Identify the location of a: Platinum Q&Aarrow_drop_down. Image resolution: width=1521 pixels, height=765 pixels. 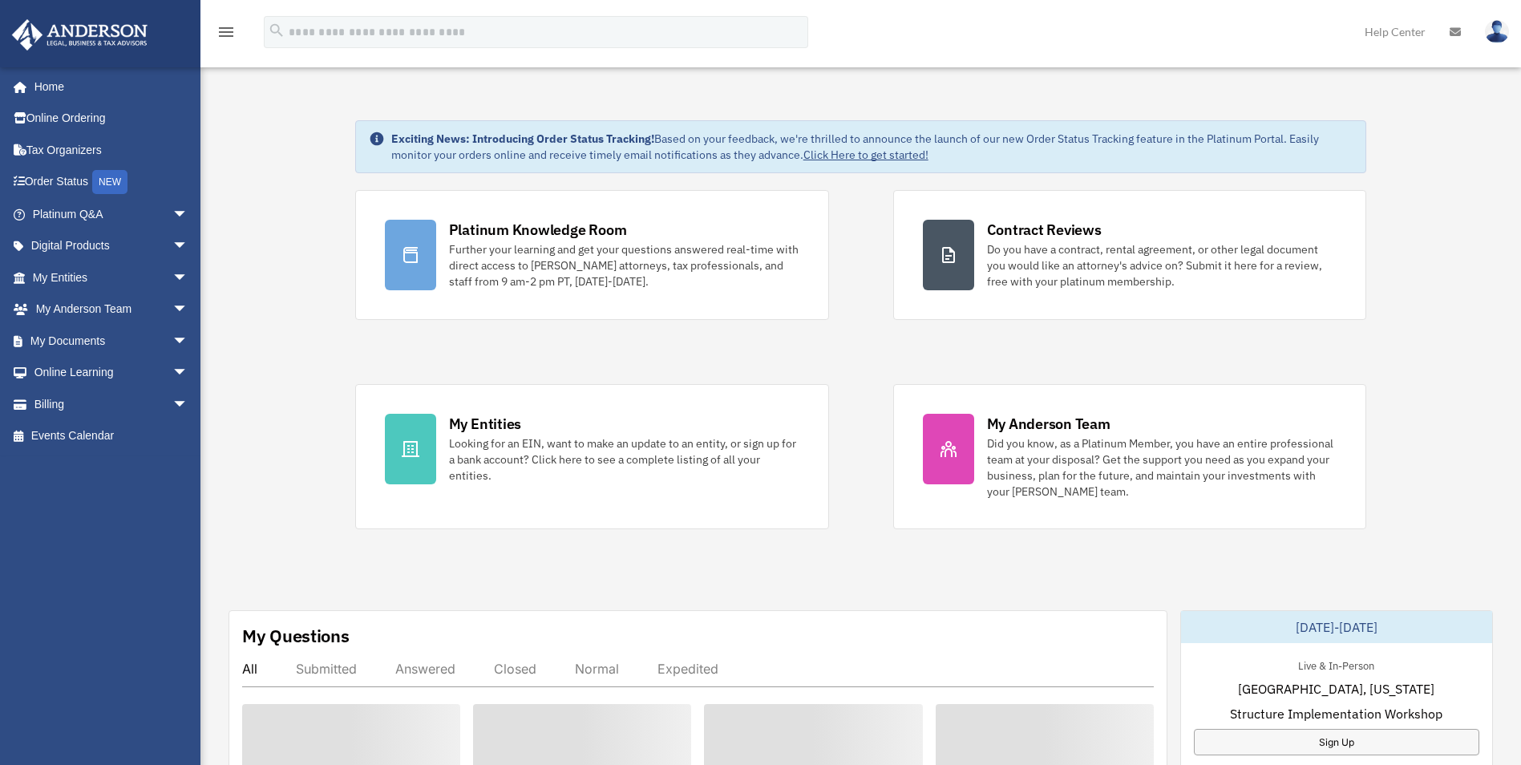
(111, 214).